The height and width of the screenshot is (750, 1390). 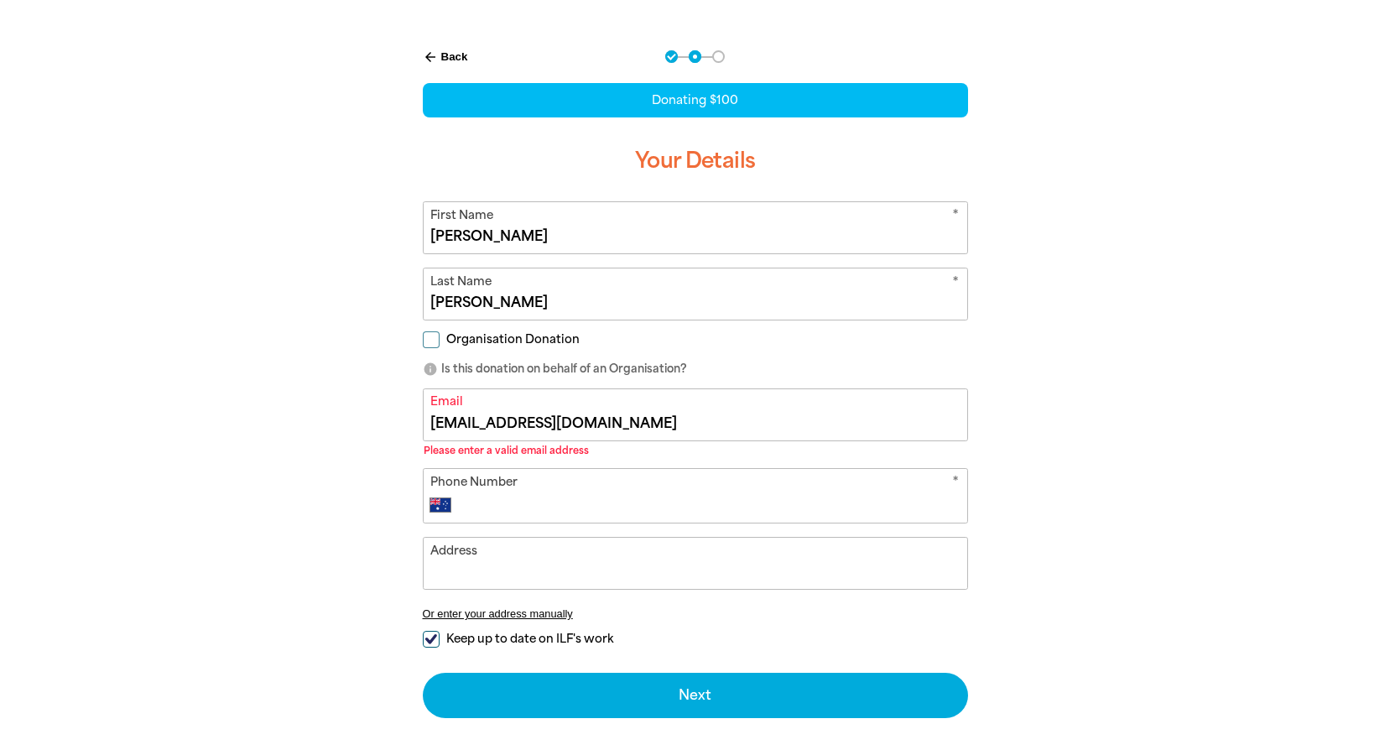 What do you see at coordinates (512, 339) in the screenshot?
I see `span: Organisation Donation` at bounding box center [512, 339].